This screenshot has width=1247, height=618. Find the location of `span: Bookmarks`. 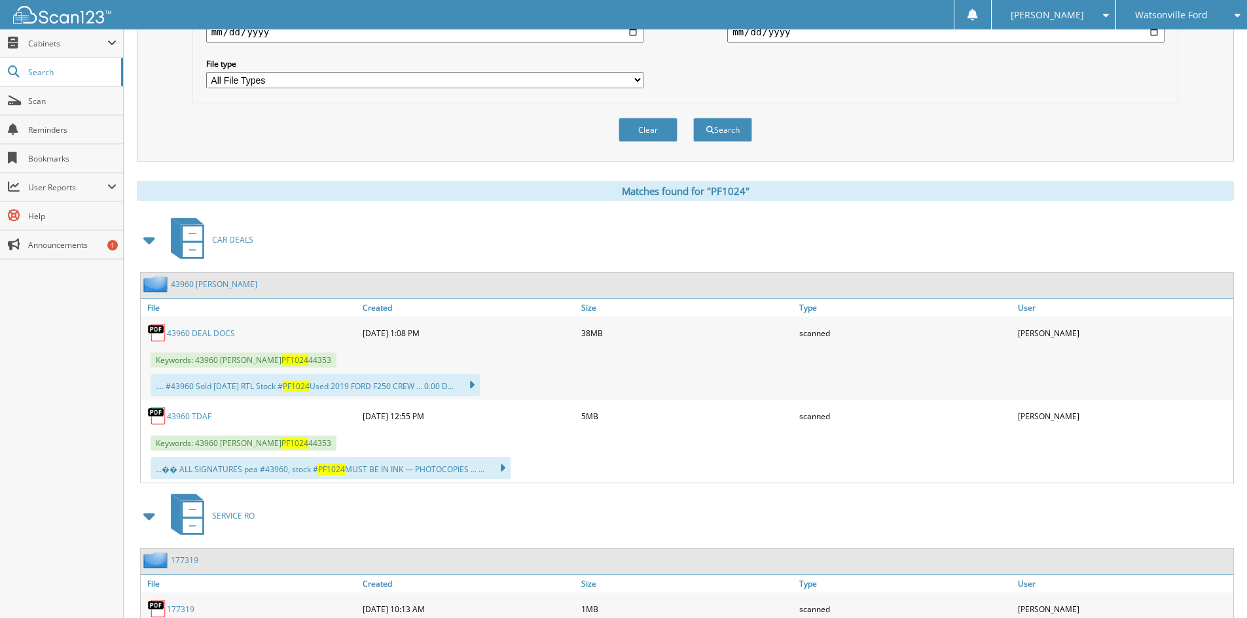

span: Bookmarks is located at coordinates (72, 158).